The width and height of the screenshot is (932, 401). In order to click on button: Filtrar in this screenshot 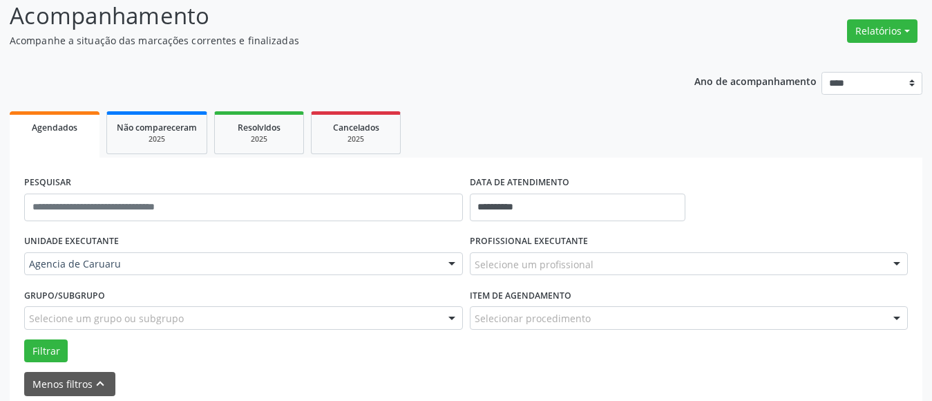, I will do `click(46, 351)`.